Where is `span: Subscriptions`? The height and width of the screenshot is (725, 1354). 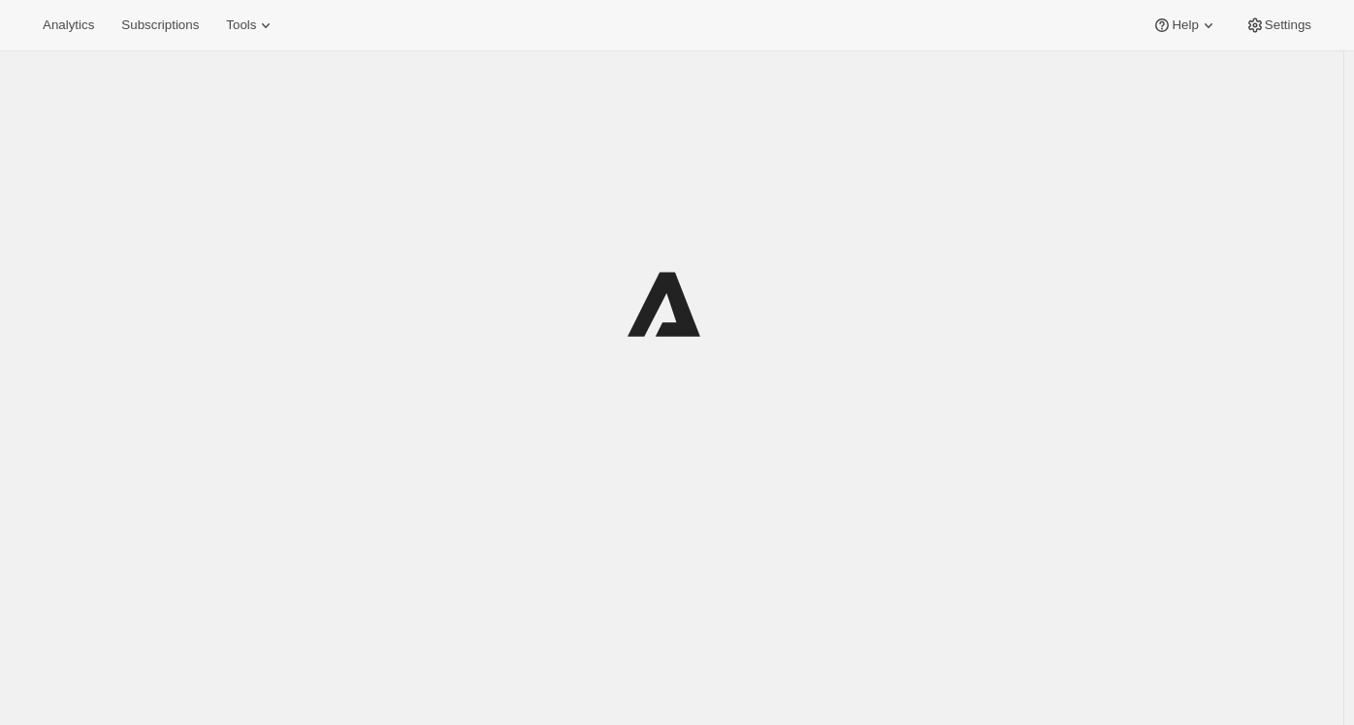 span: Subscriptions is located at coordinates (160, 25).